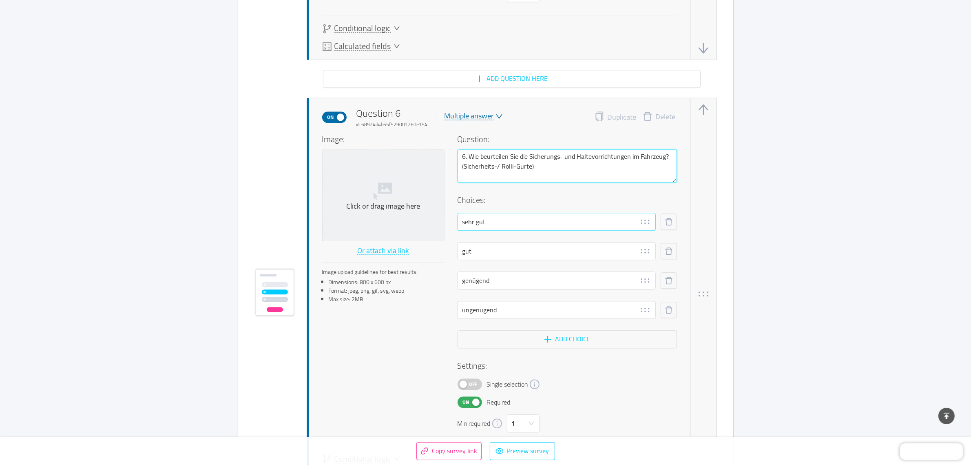 The height and width of the screenshot is (465, 971). What do you see at coordinates (474, 423) in the screenshot?
I see `span: Min required` at bounding box center [474, 423].